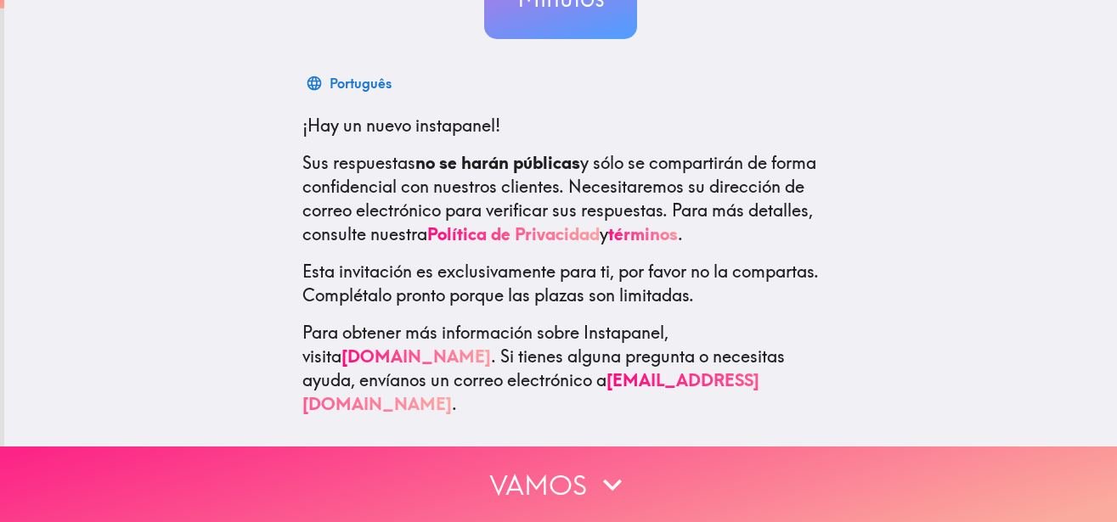 The image size is (1117, 522). What do you see at coordinates (643, 234) in the screenshot?
I see `a: términos` at bounding box center [643, 234].